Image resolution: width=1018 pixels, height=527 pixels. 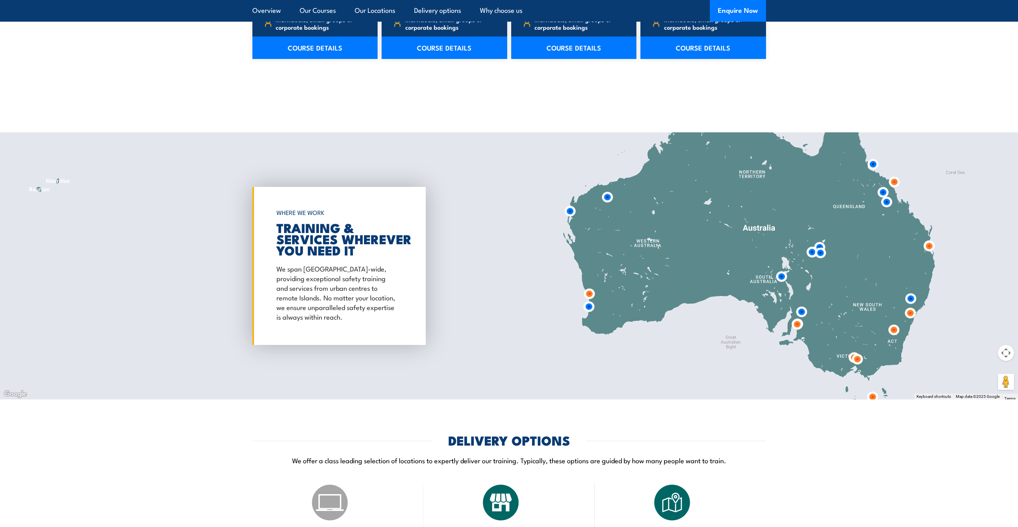 I want to click on h2: TRAINING & SERVICES WHEREVER YOU NEED IT, so click(x=337, y=239).